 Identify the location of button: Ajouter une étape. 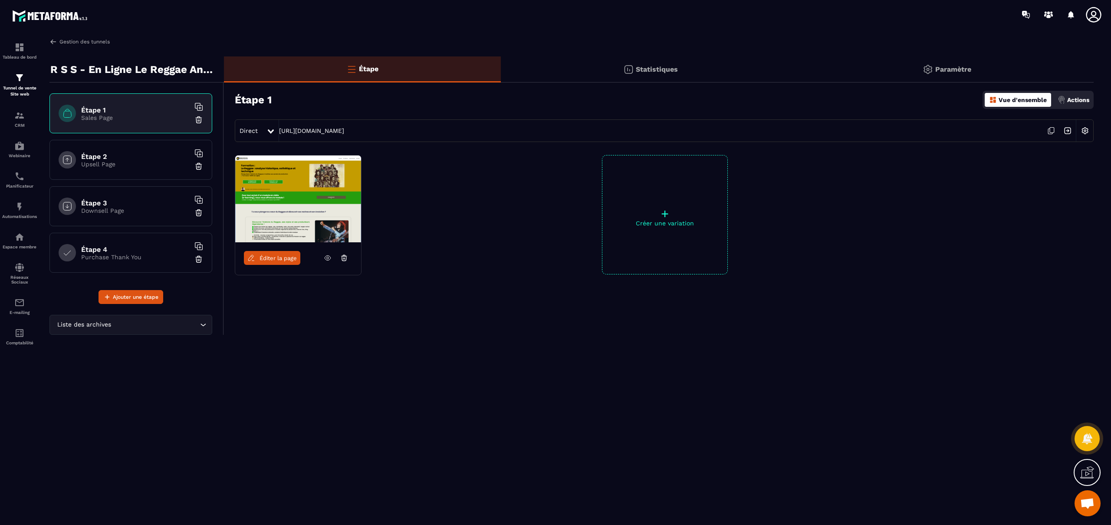
(131, 297).